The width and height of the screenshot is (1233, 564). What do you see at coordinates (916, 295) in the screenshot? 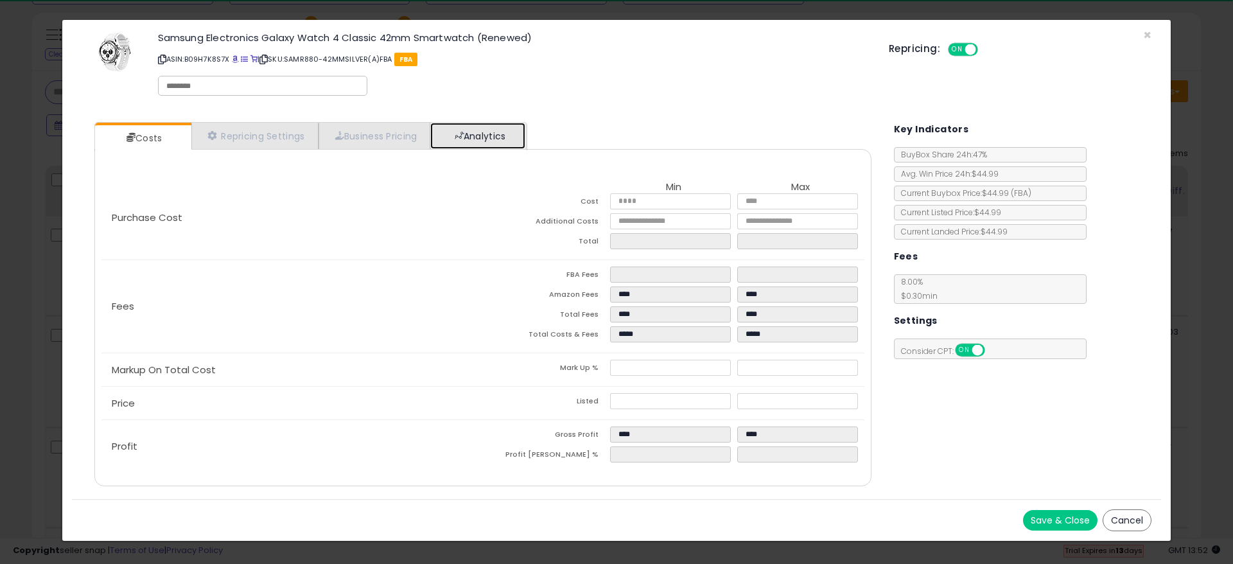
I see `span: $0.30 min` at bounding box center [916, 295].